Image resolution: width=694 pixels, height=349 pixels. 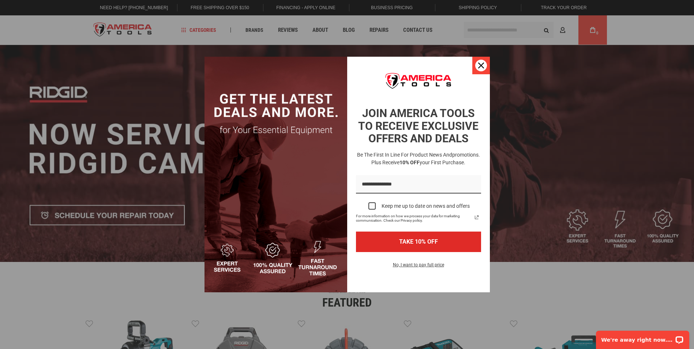 What do you see at coordinates (414, 218) in the screenshot?
I see `span: For more information on how we process your data for marketing communication. Check our Privacy p...` at bounding box center [414, 218].